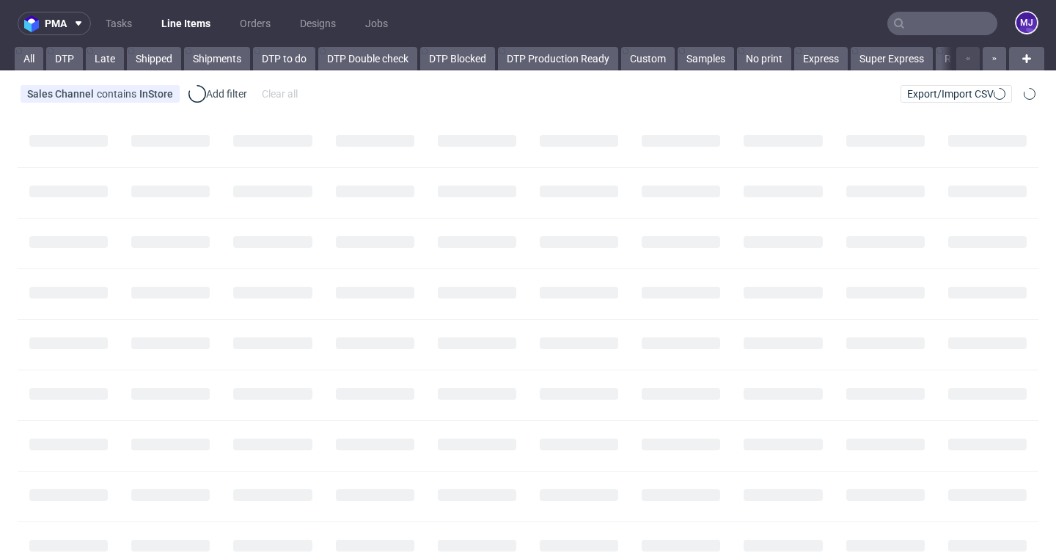 This screenshot has height=553, width=1056. What do you see at coordinates (255, 23) in the screenshot?
I see `a: Orders` at bounding box center [255, 23].